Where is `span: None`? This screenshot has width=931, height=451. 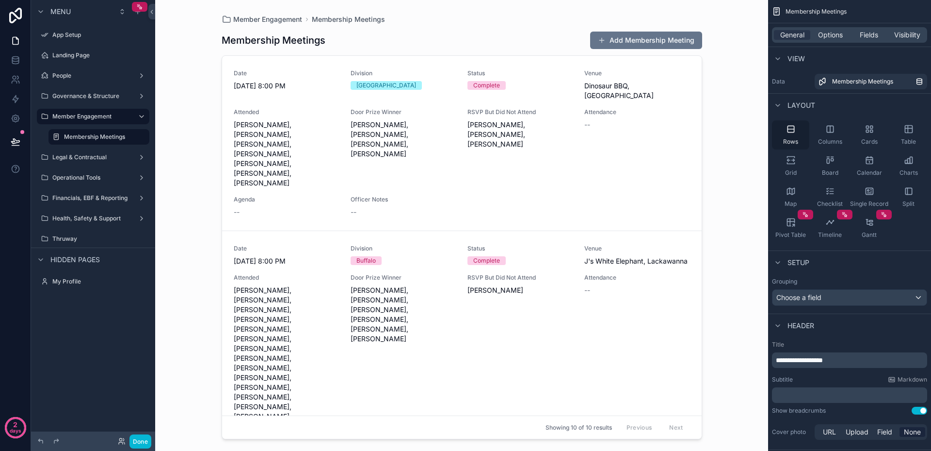 span: None is located at coordinates (912, 432).